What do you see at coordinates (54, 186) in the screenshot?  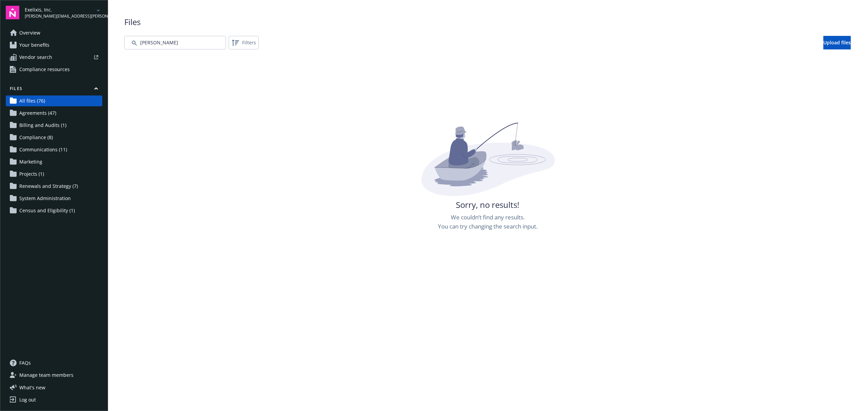 I see `a: Renewals and Strategy (7)` at bounding box center [54, 186].